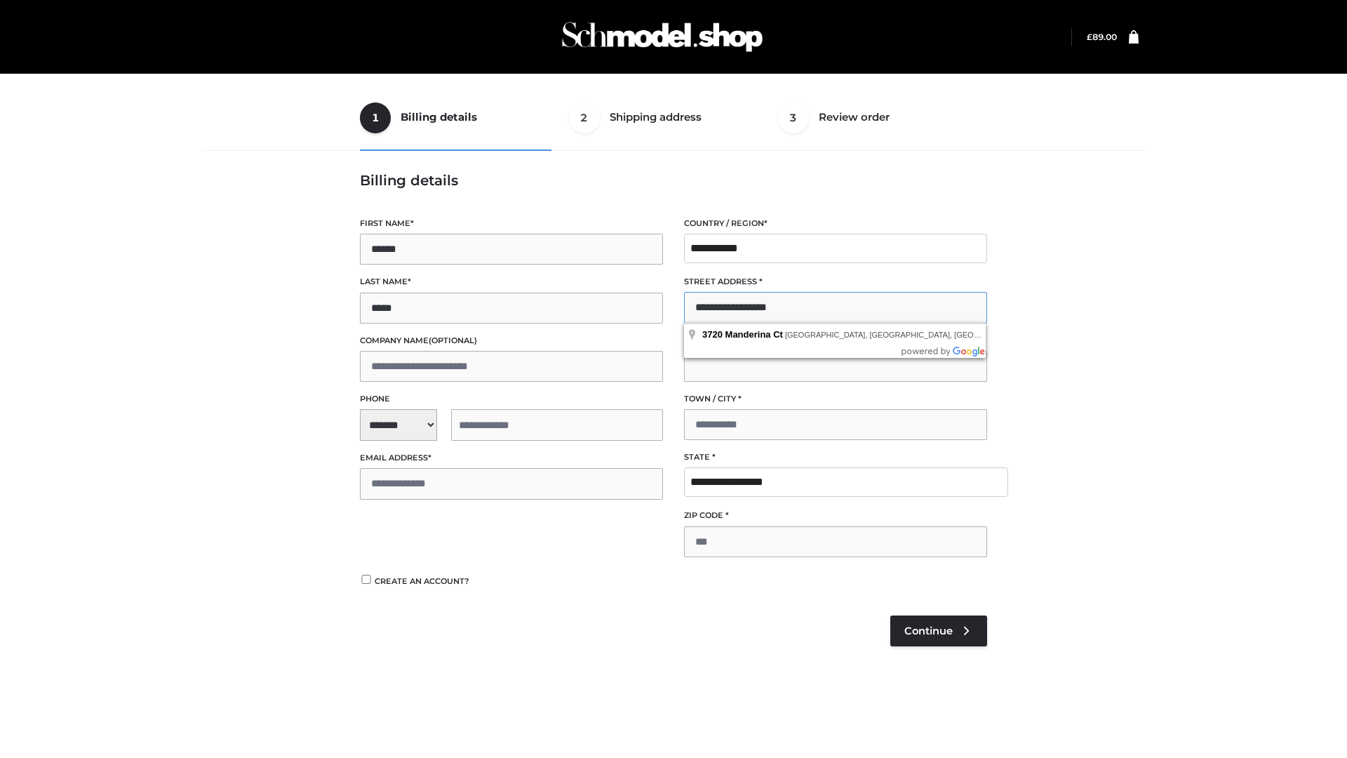  Describe the element at coordinates (511, 457) in the screenshot. I see `label: Email address` at that location.